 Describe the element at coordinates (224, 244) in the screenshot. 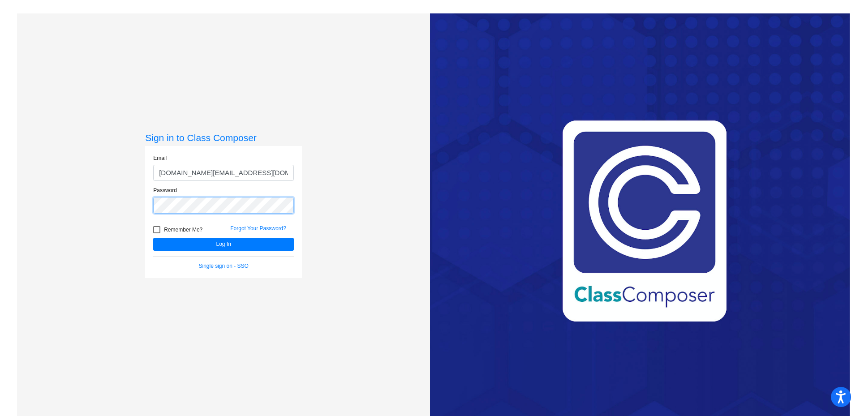

I see `button: Log In` at that location.